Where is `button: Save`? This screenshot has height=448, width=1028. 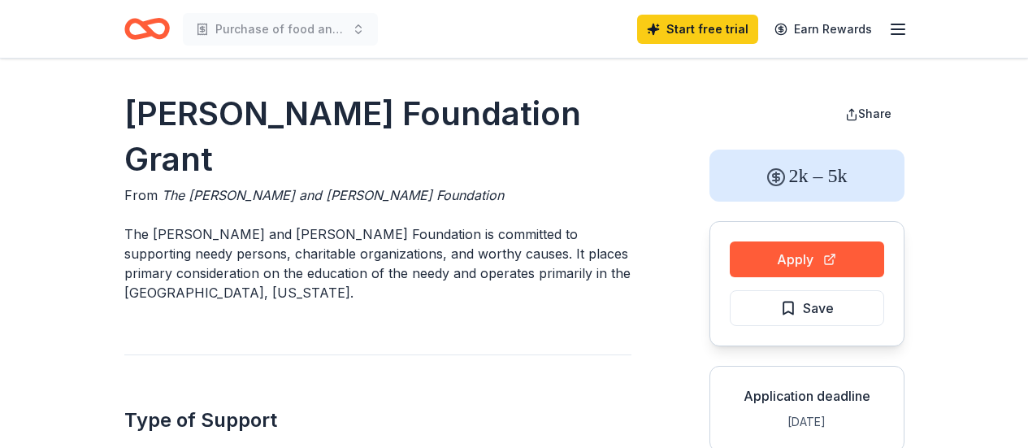 button: Save is located at coordinates (807, 308).